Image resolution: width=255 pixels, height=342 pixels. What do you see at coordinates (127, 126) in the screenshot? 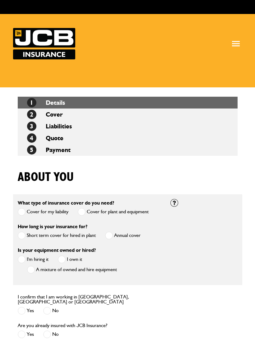
I see `li: Liabilities` at bounding box center [127, 126].